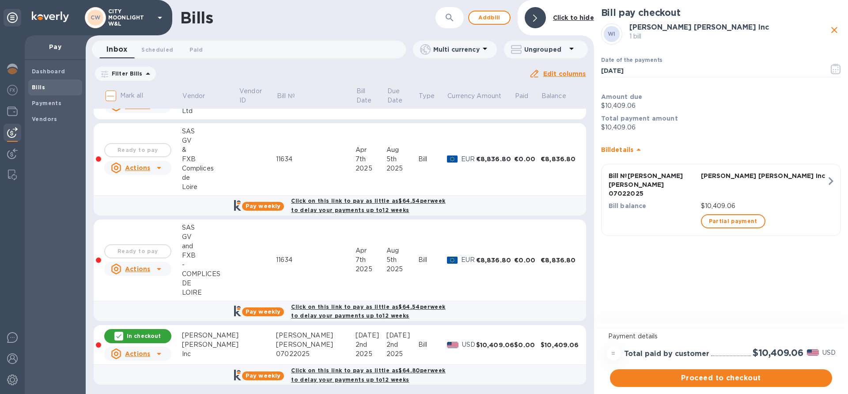 The image size is (848, 394). What do you see at coordinates (371, 150) in the screenshot?
I see `div: Apr` at bounding box center [371, 150].